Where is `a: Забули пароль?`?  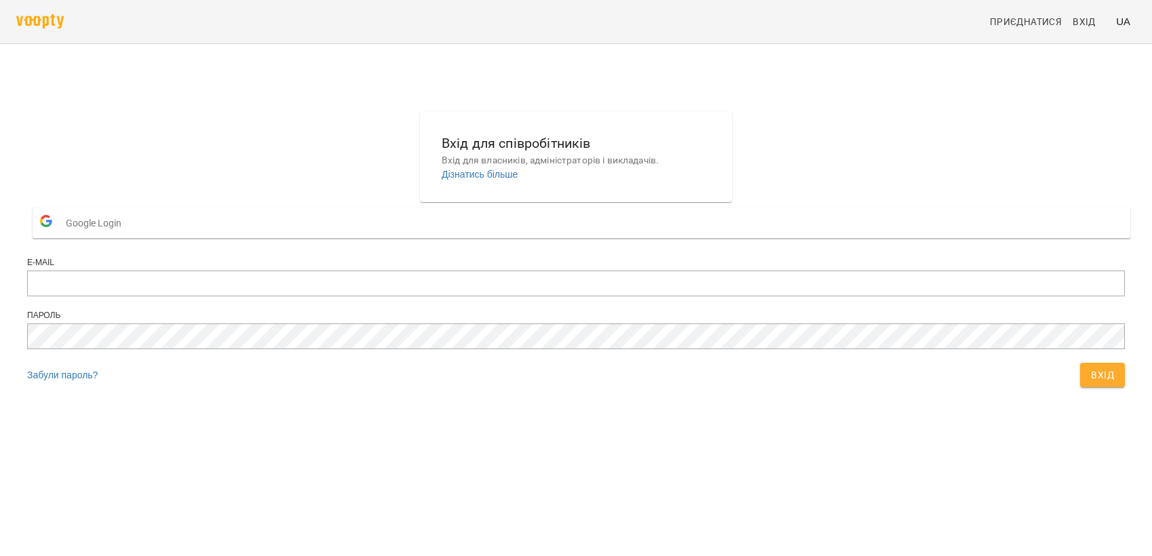 a: Забули пароль? is located at coordinates (62, 375).